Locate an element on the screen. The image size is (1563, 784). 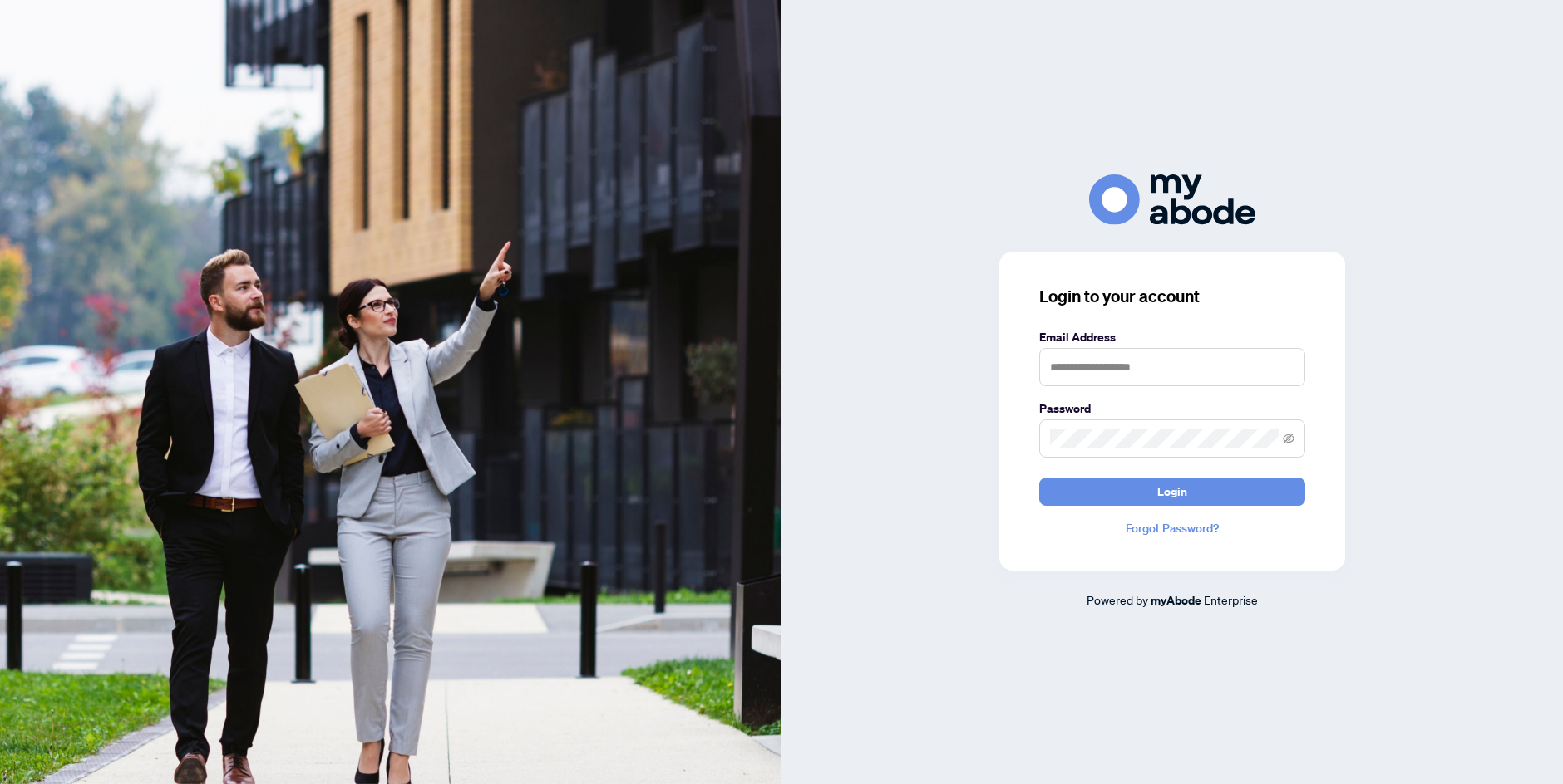
a: myAbode is located at coordinates (1176, 600).